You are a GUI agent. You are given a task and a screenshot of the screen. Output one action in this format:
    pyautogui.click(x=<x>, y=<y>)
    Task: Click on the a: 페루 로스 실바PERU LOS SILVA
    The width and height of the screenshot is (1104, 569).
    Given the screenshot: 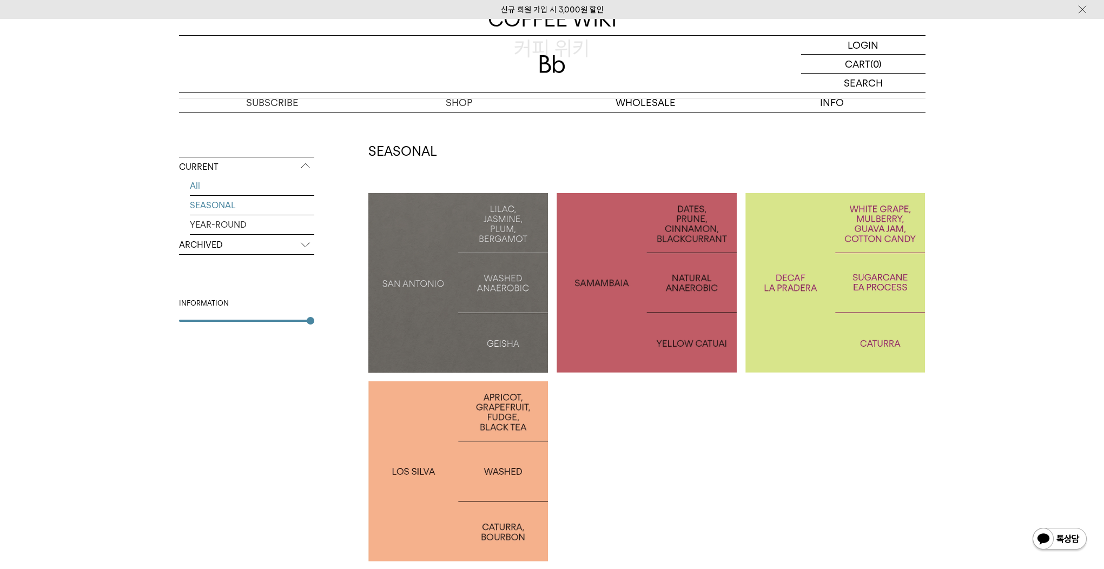 What is the action you would take?
    pyautogui.click(x=458, y=471)
    